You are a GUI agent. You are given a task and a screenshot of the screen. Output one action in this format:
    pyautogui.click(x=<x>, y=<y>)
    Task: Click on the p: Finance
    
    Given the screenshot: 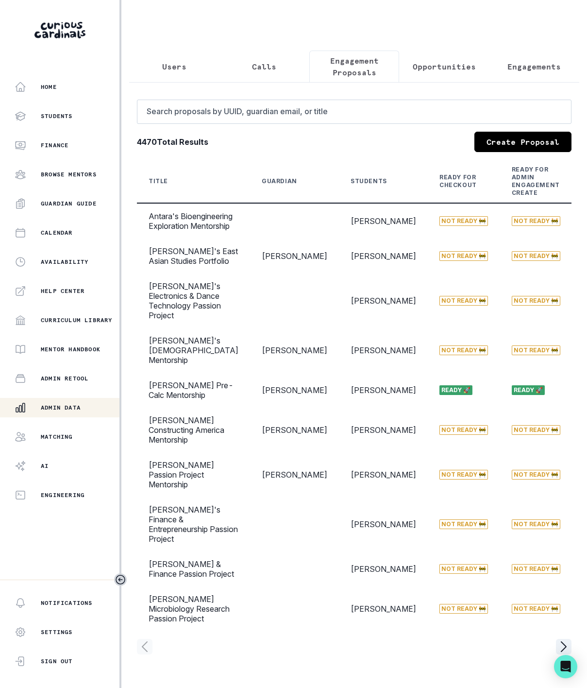 What is the action you would take?
    pyautogui.click(x=54, y=145)
    